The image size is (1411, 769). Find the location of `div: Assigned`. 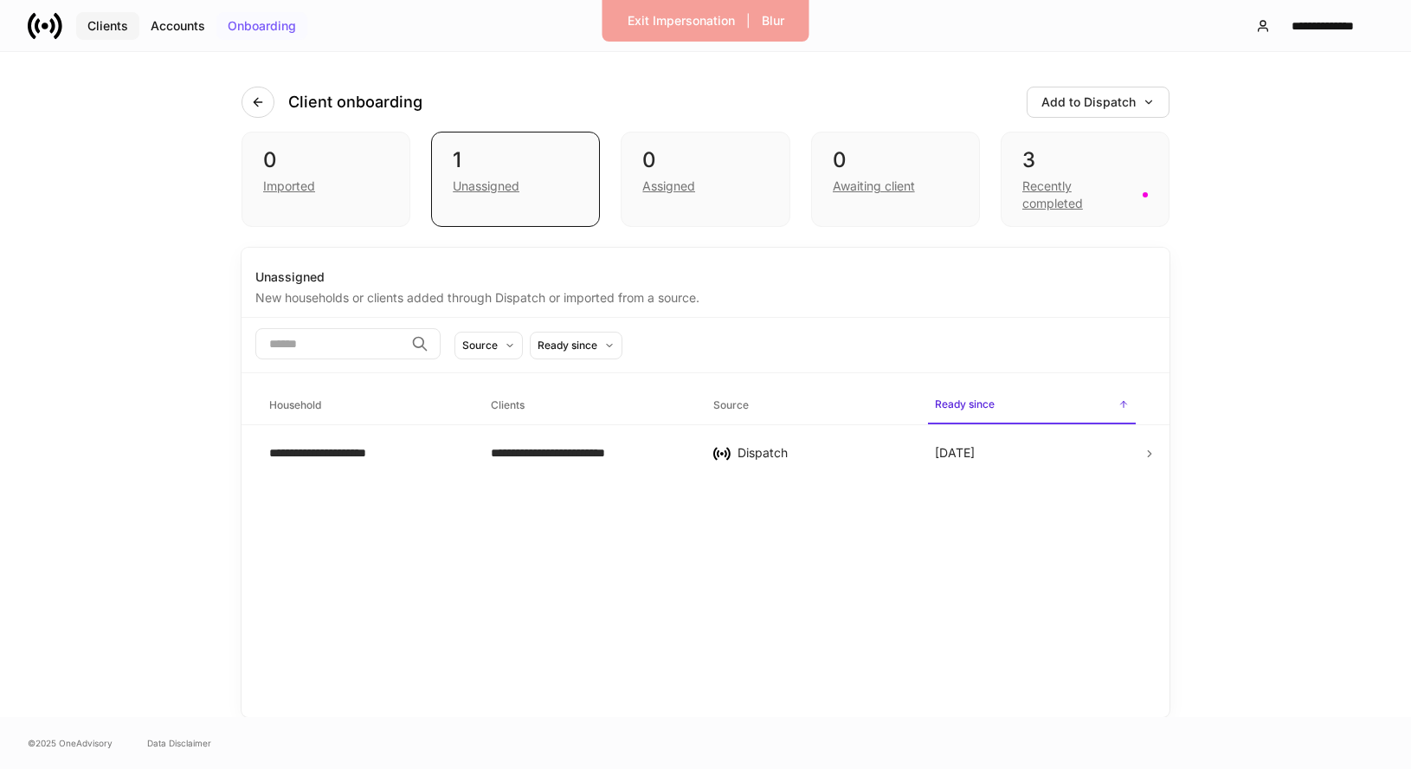

div: Assigned is located at coordinates (668, 186).